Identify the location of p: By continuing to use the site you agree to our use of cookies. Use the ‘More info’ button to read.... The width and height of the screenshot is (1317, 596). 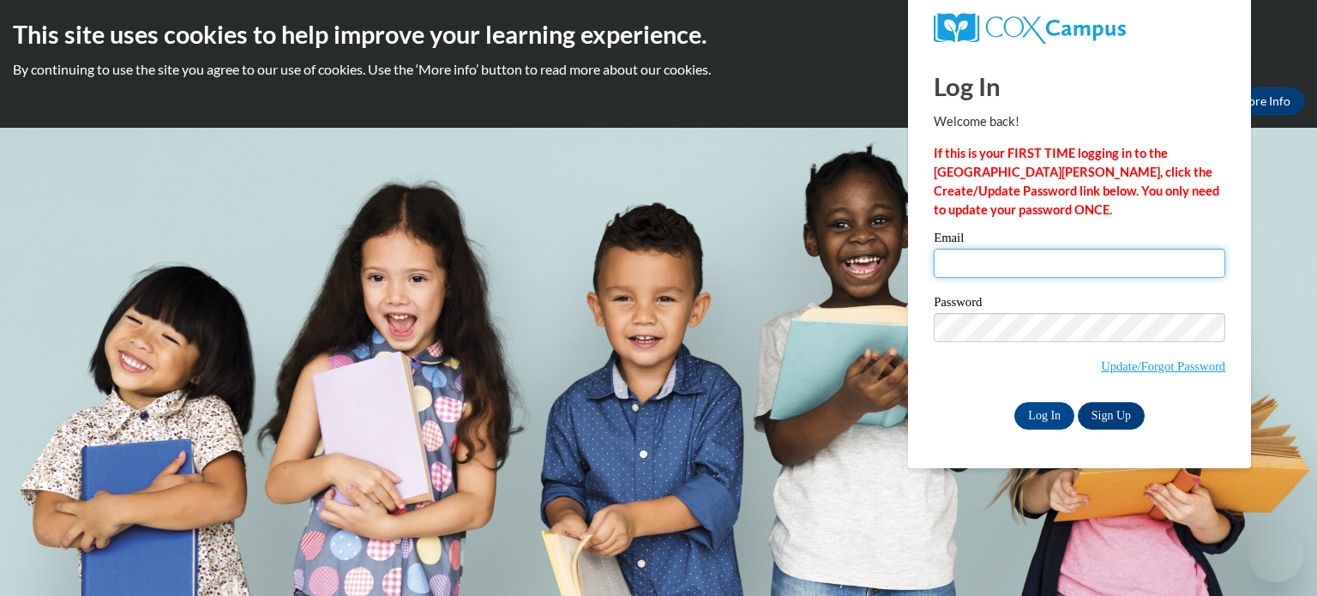
(658, 69).